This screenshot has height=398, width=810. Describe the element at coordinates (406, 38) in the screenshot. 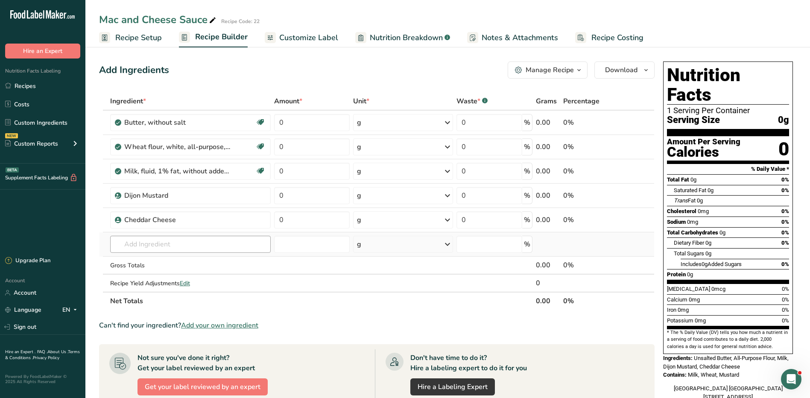

I see `span: Nutrition Breakdown` at that location.